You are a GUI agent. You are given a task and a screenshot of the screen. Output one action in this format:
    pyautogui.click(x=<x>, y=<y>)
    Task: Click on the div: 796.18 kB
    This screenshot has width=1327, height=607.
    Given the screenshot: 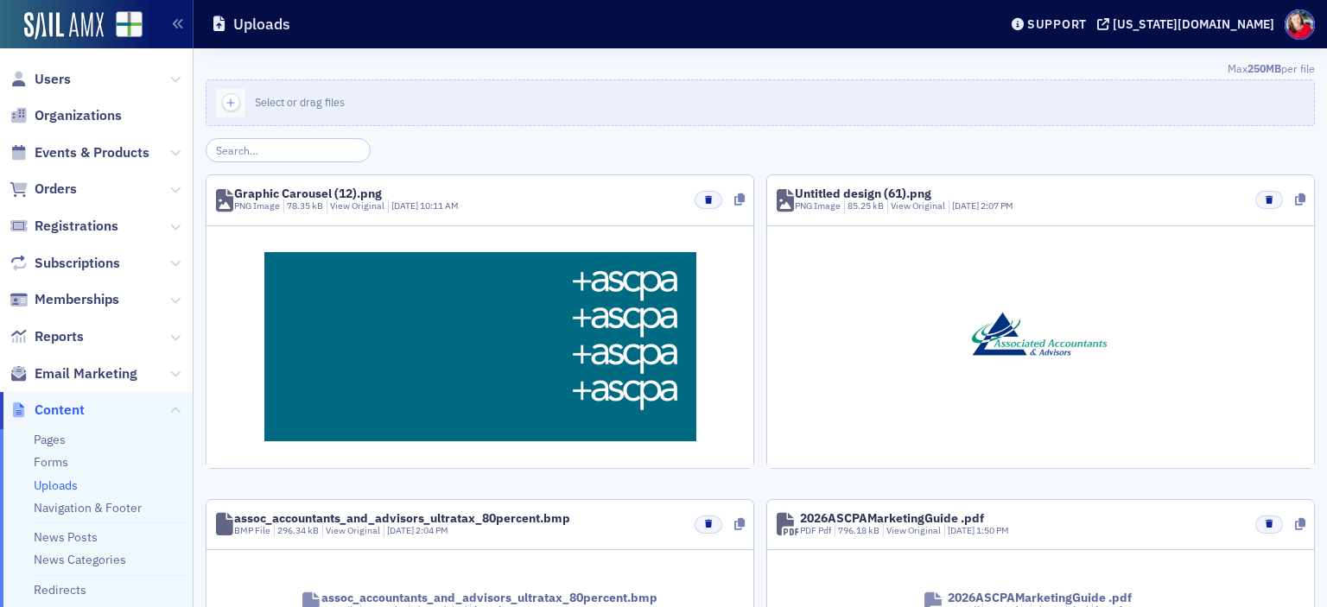 What is the action you would take?
    pyautogui.click(x=857, y=531)
    